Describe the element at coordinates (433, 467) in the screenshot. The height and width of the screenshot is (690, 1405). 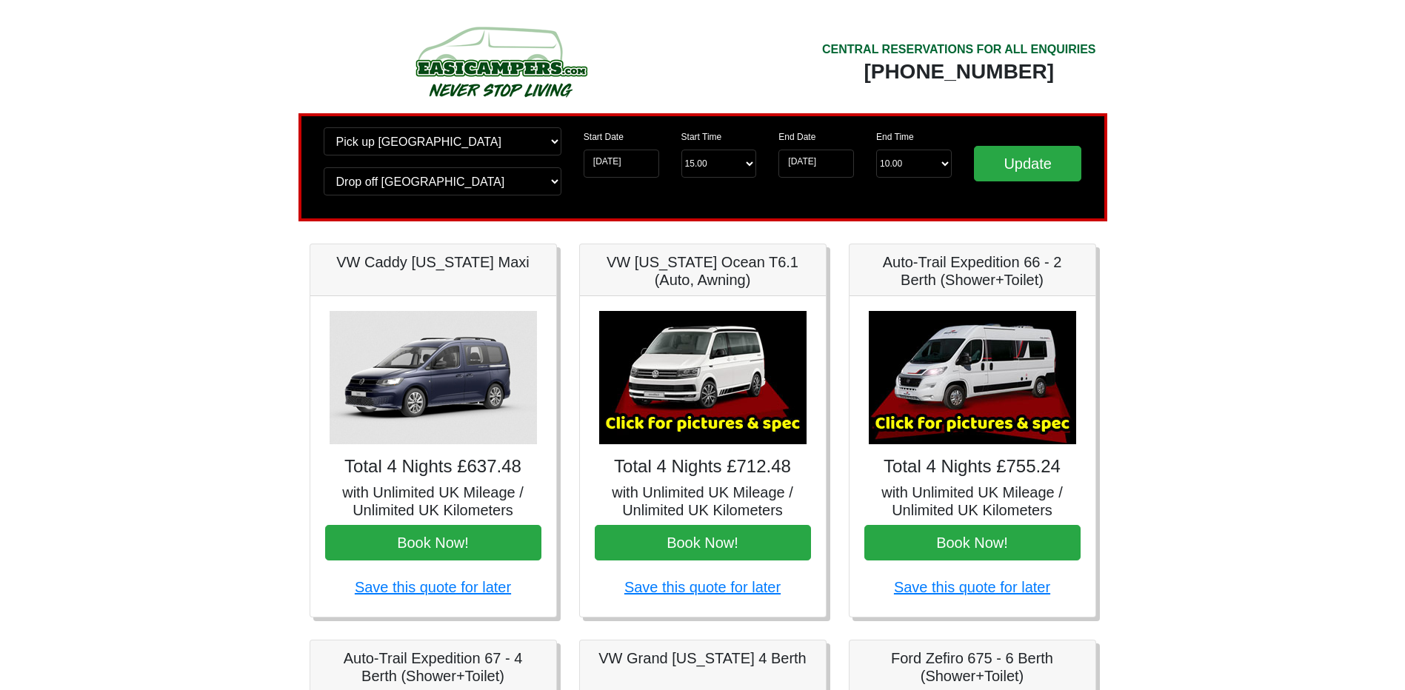
I see `h4: Total 4 Nights £637.48` at that location.